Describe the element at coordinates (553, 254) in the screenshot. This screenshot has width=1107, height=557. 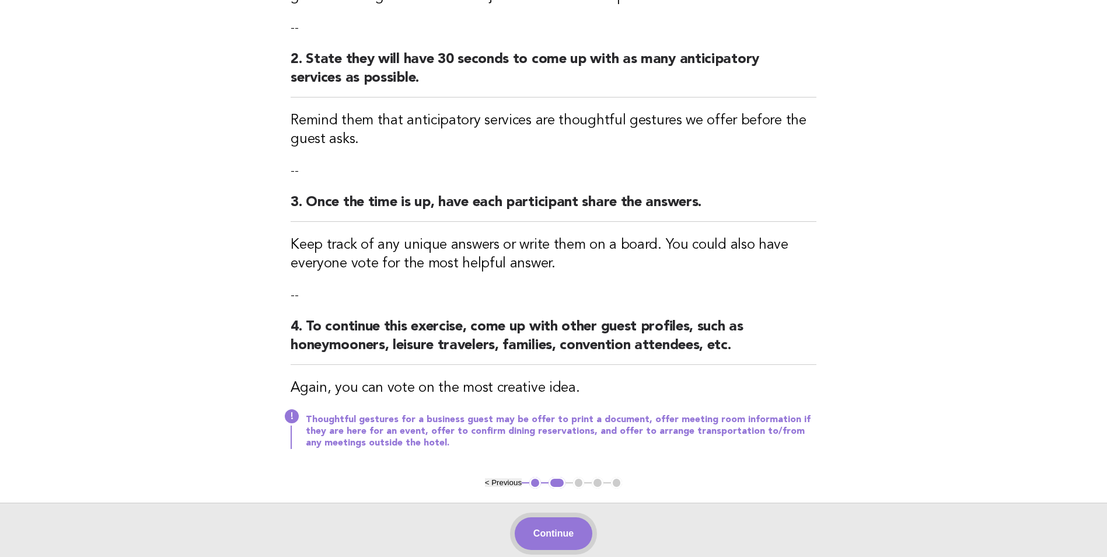
I see `h3: Keep track of any unique answers or write them on a board. You could also have everyone vote for ...` at that location.